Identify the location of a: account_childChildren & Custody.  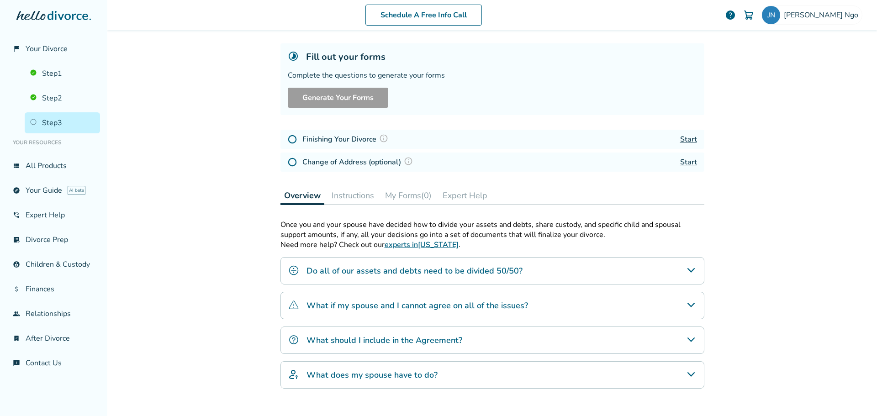
(53, 264).